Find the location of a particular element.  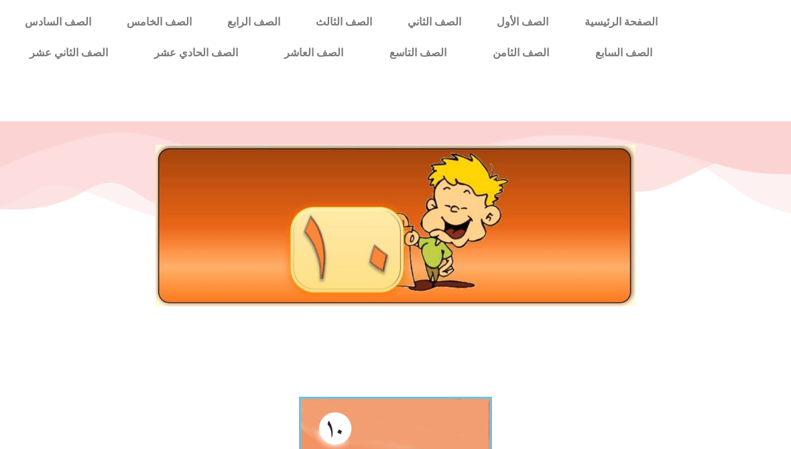

a: الصف الأول is located at coordinates (523, 22).